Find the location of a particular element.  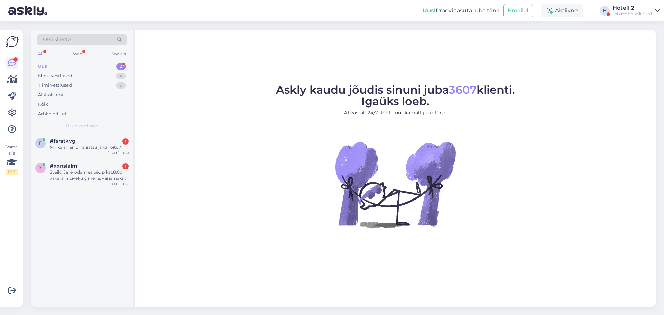

span: #xxnslalm is located at coordinates (64, 166).